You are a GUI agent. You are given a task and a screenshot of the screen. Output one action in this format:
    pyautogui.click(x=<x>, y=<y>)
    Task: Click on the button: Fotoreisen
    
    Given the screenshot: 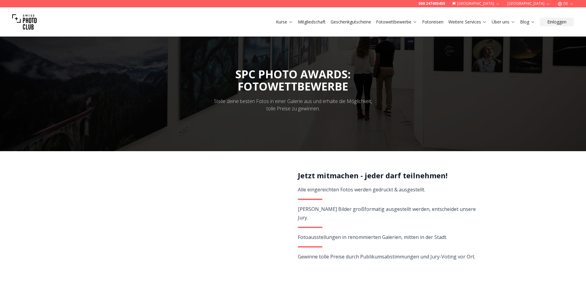 What is the action you would take?
    pyautogui.click(x=433, y=22)
    